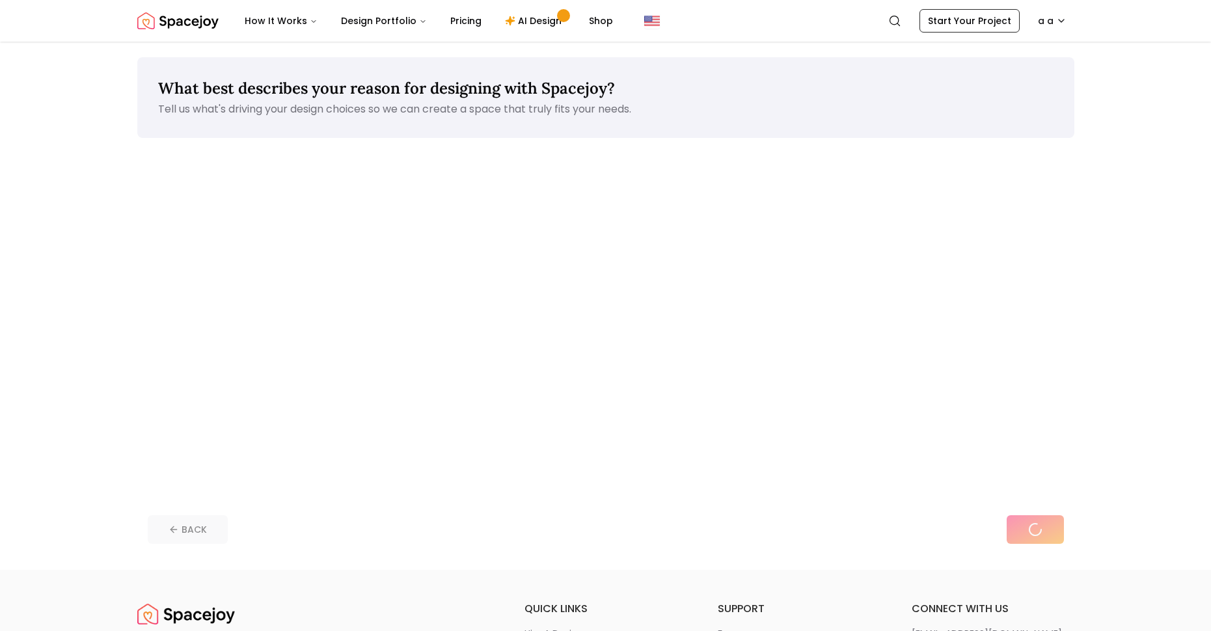  Describe the element at coordinates (466, 21) in the screenshot. I see `a: Pricing` at that location.